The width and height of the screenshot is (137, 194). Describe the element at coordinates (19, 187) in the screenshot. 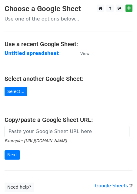

I see `a: Need help?` at that location.